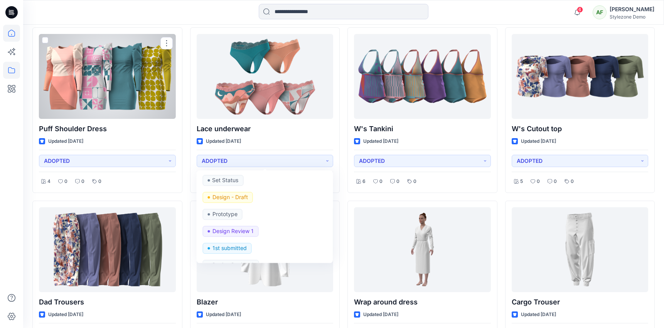 This screenshot has width=664, height=328. I want to click on p: 5, so click(521, 181).